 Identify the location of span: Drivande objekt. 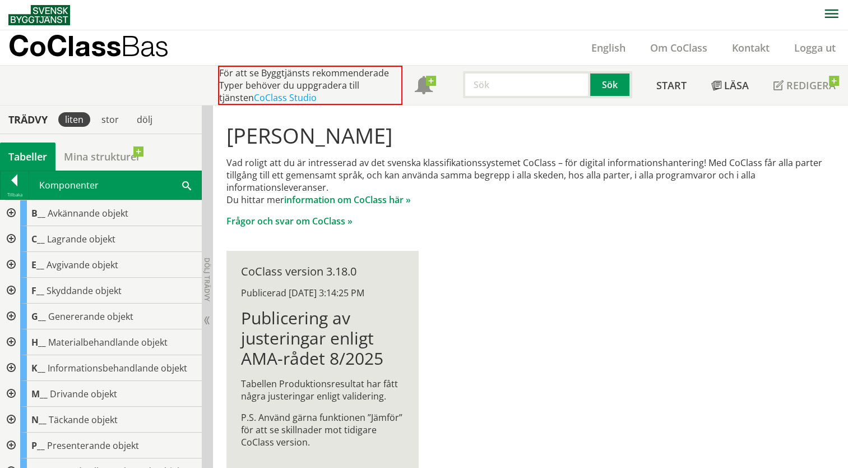
(84, 394).